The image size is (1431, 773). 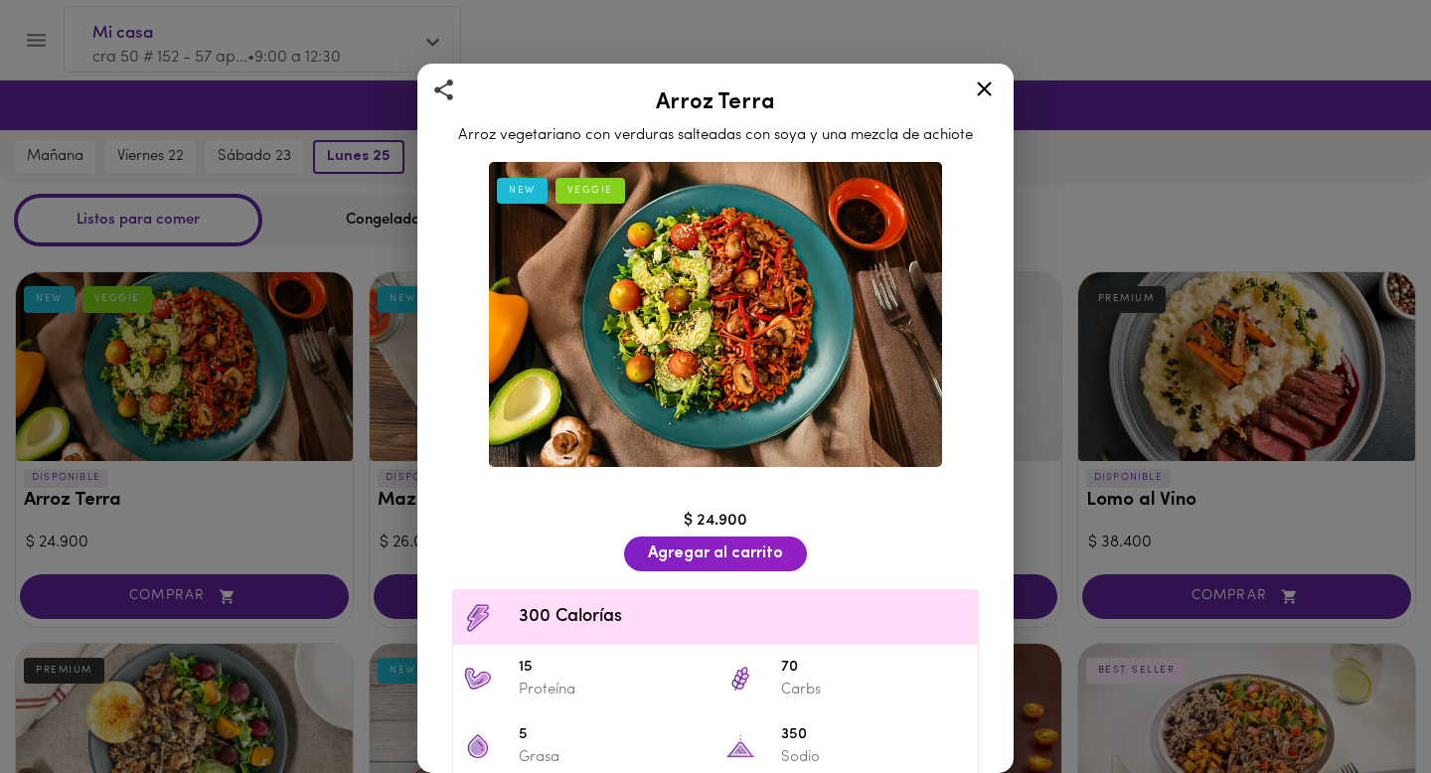 What do you see at coordinates (612, 690) in the screenshot?
I see `p: Proteína` at bounding box center [612, 690].